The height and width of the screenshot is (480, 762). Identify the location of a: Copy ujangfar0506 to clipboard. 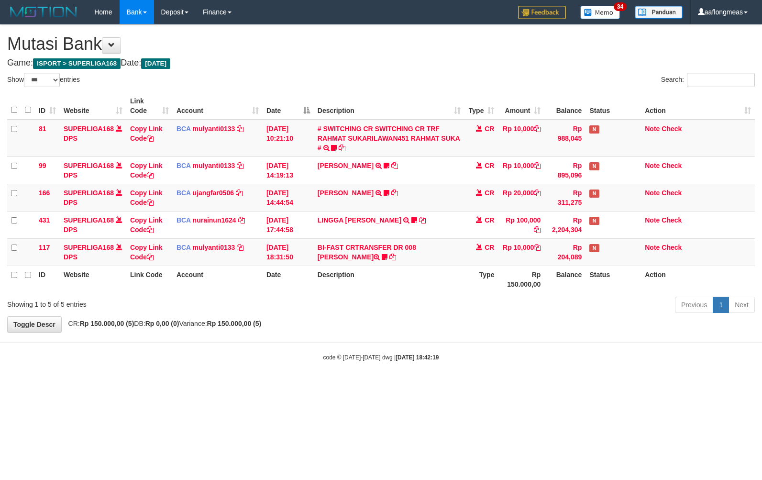
(239, 193).